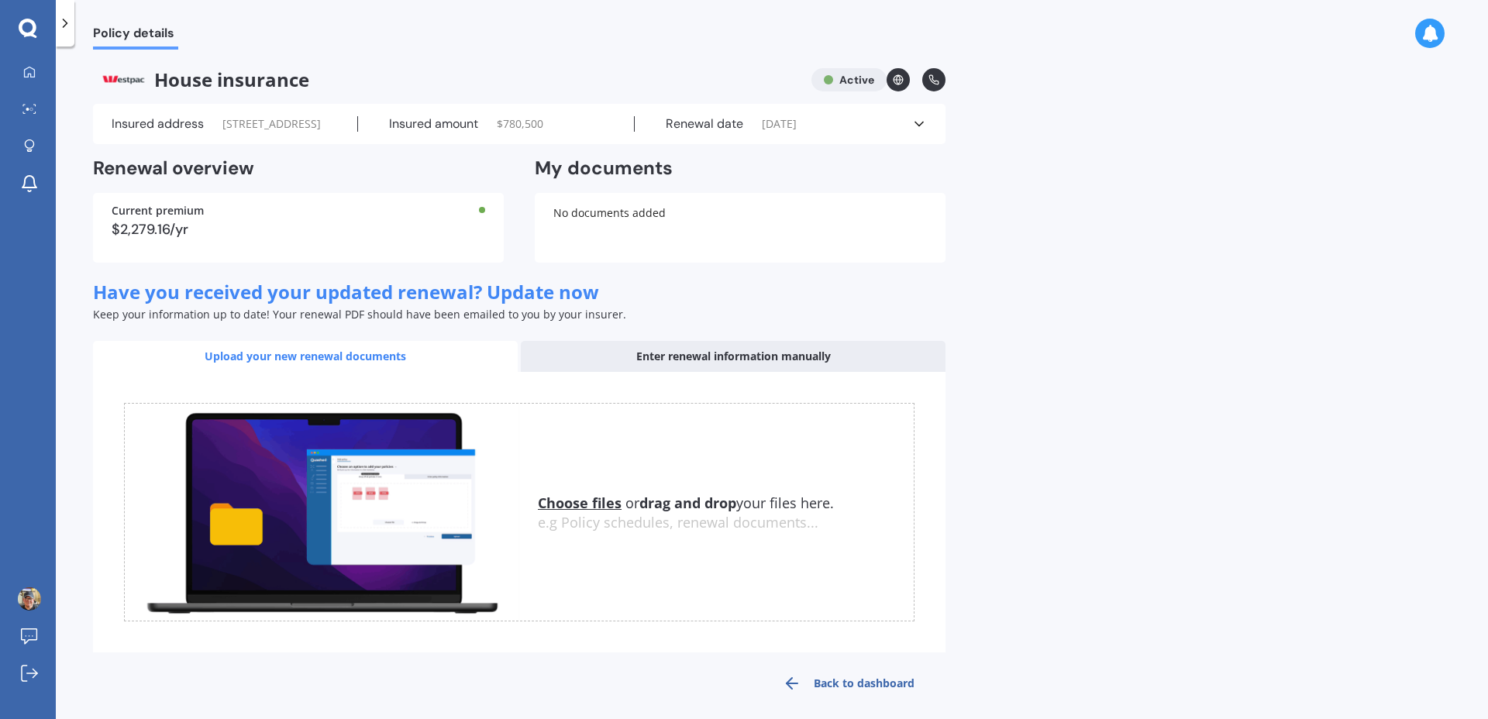 This screenshot has width=1488, height=719. I want to click on a: Back to dashboard, so click(849, 683).